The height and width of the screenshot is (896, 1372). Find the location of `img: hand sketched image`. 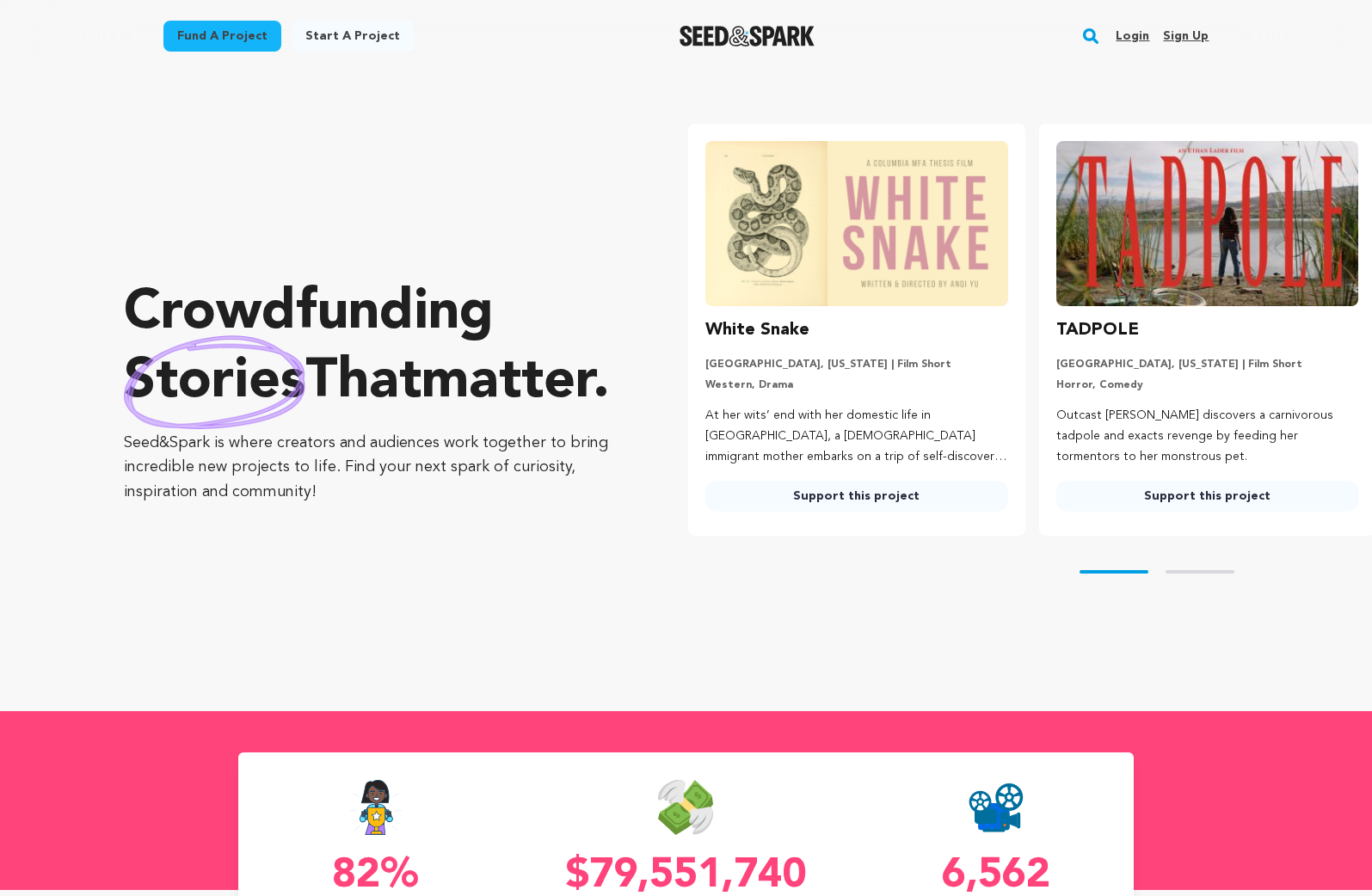

img: hand sketched image is located at coordinates (214, 382).